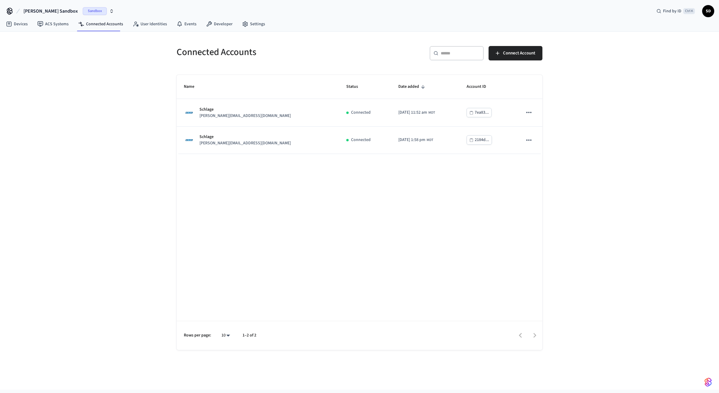 This screenshot has height=393, width=719. Describe the element at coordinates (249, 335) in the screenshot. I see `p: 1–2 of 2` at that location.